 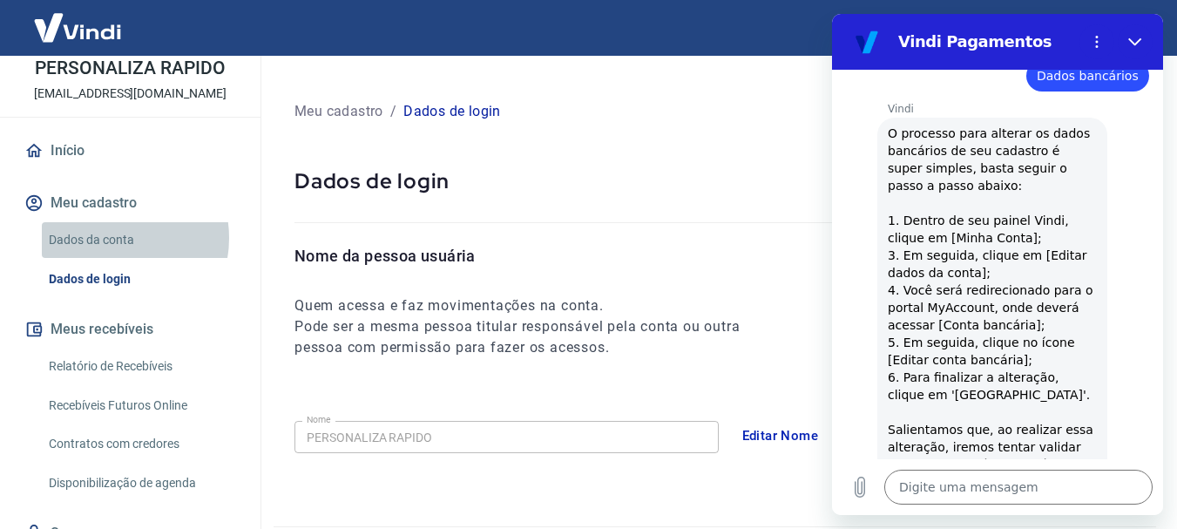 What do you see at coordinates (153, 28) in the screenshot?
I see `h2: Vindi Pagamentos` at bounding box center [153, 28].